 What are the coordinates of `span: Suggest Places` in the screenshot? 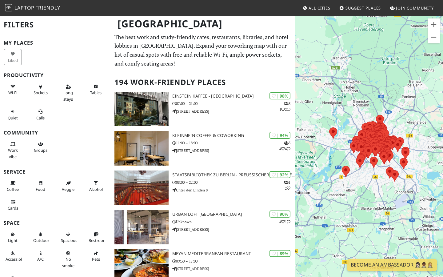 It's located at (363, 8).